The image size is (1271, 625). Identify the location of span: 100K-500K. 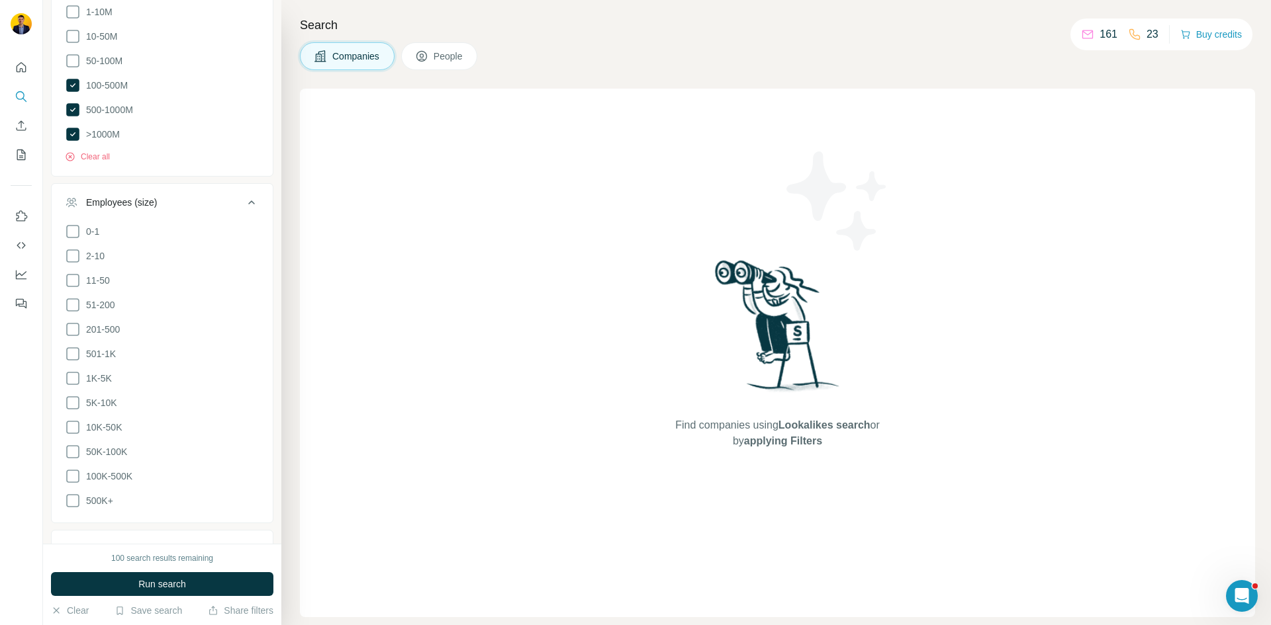
(107, 476).